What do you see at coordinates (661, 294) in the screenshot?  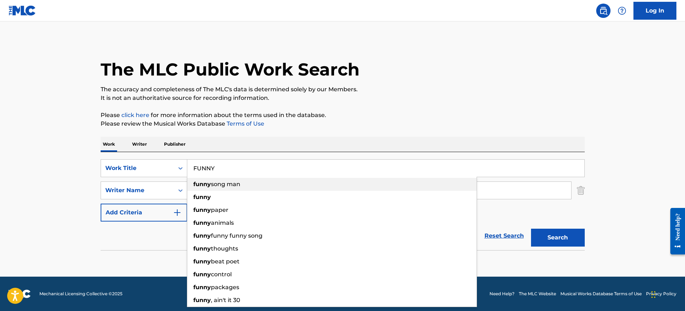 I see `a: Privacy Policy` at bounding box center [661, 294].